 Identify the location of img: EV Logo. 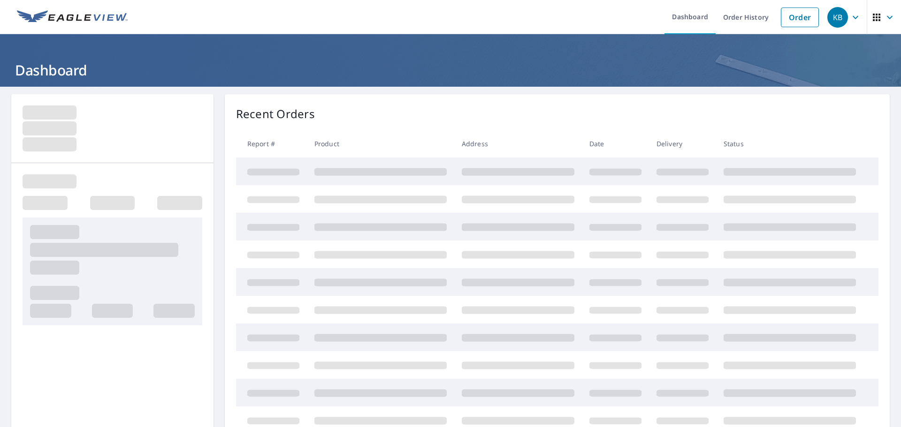
(72, 17).